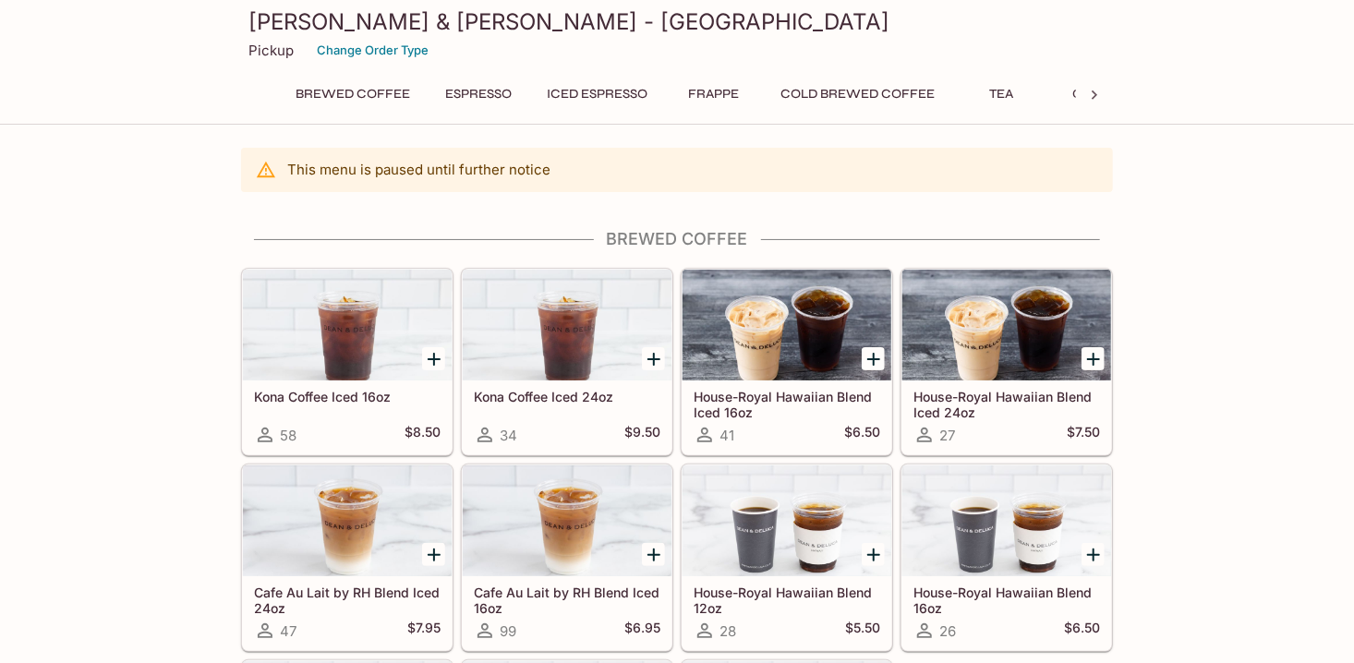 This screenshot has width=1354, height=663. What do you see at coordinates (1093, 554) in the screenshot?
I see `button: Add House-Royal Hawaiian Blend 16oz` at bounding box center [1093, 554].